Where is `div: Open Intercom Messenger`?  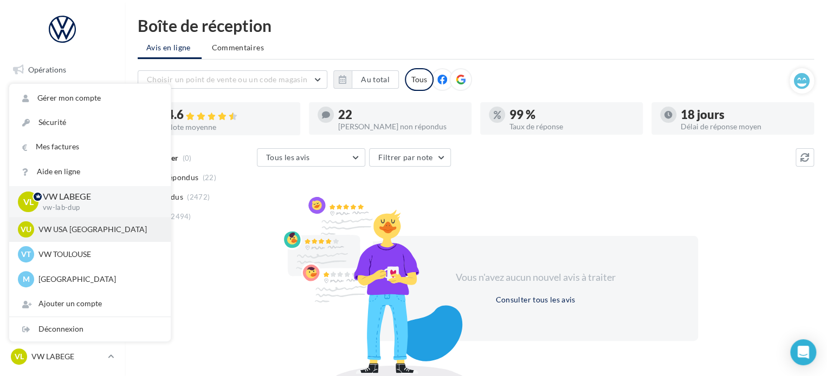 div: Open Intercom Messenger is located at coordinates (803, 353).